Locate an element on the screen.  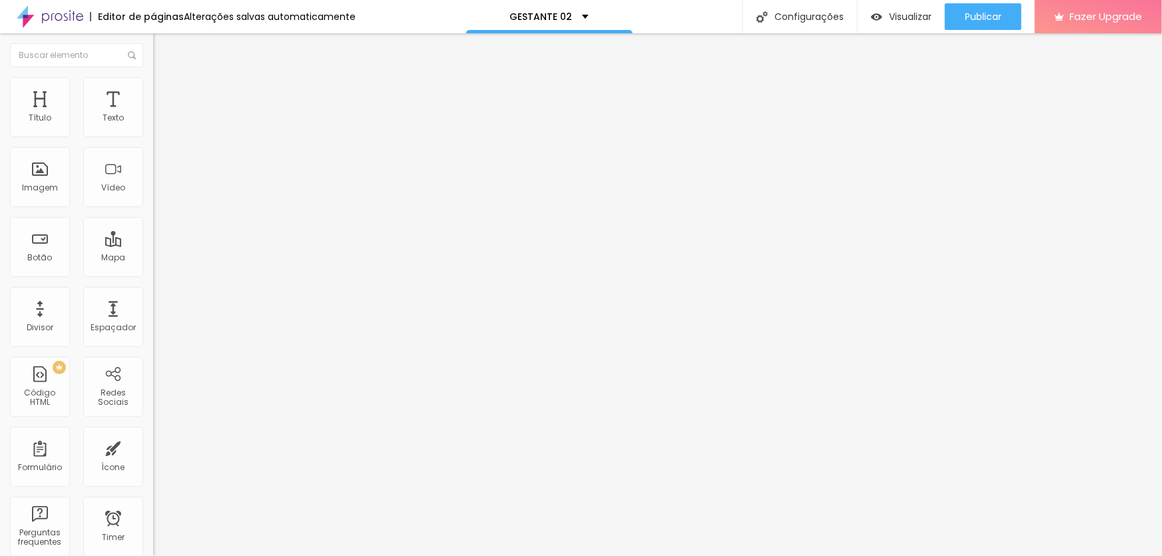
span: Visualizar is located at coordinates (910, 17).